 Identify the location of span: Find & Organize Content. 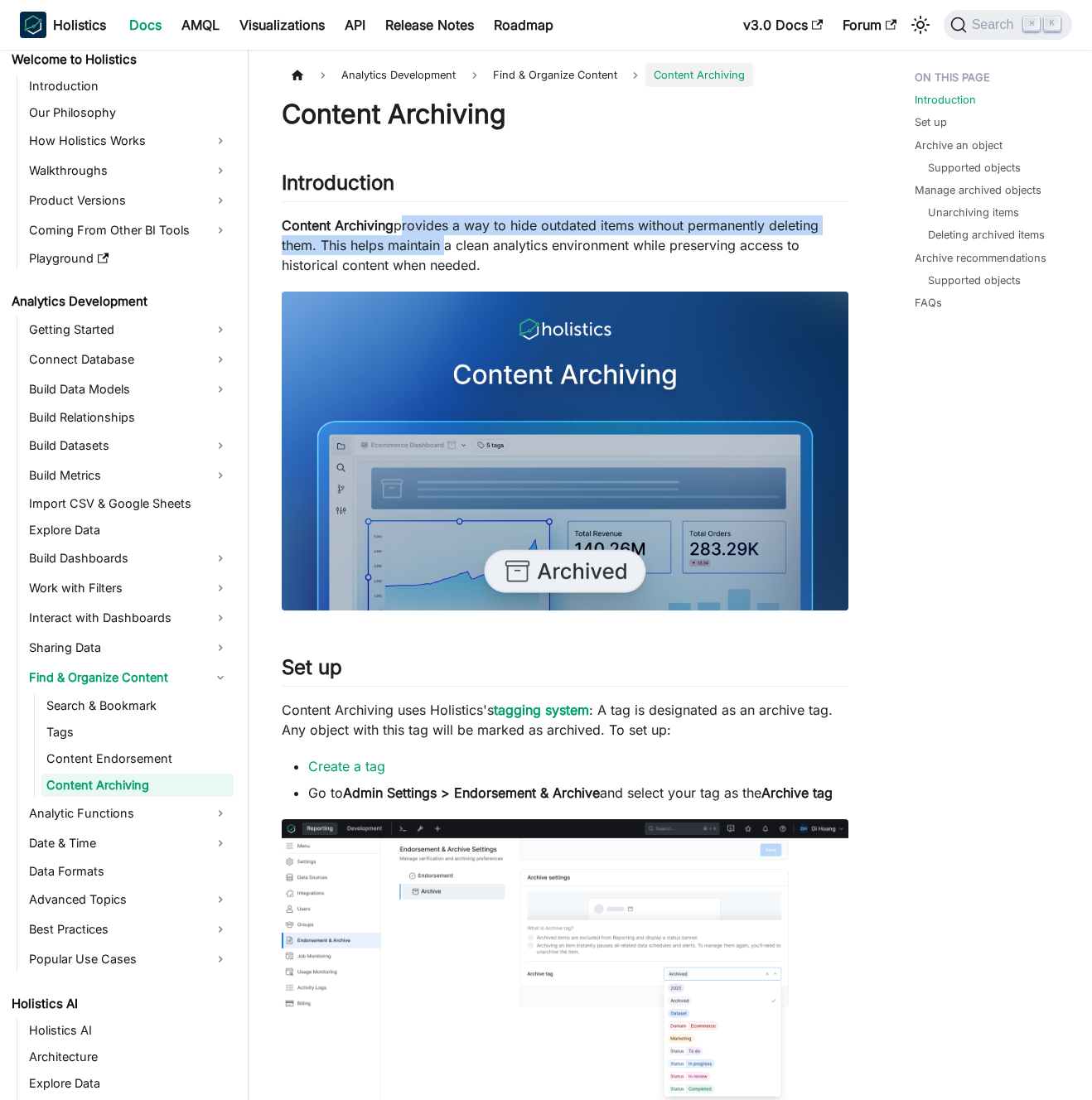
(555, 75).